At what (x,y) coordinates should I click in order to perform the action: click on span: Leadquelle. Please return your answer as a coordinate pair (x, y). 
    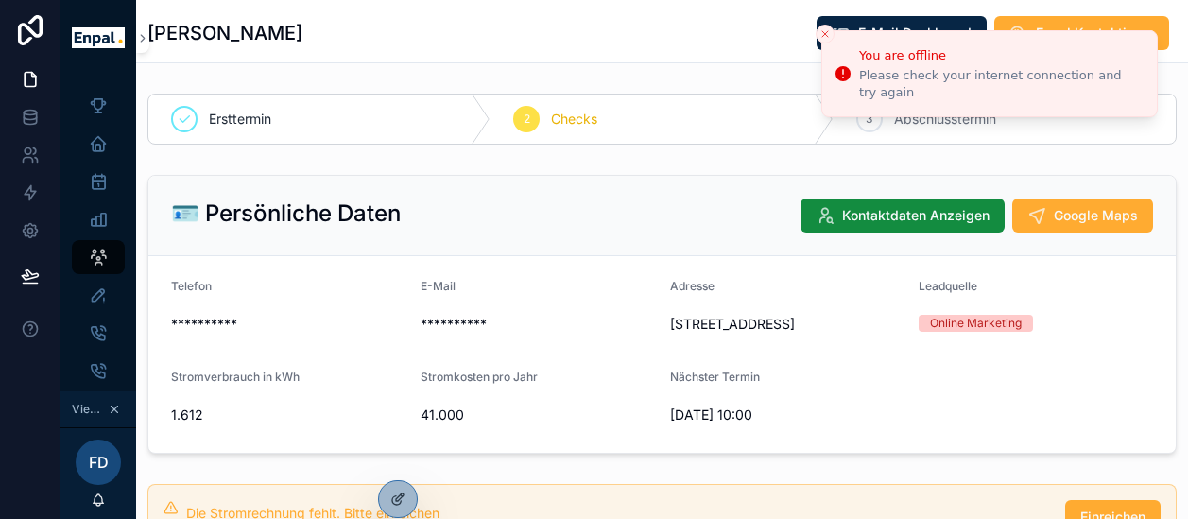
    Looking at the image, I should click on (948, 285).